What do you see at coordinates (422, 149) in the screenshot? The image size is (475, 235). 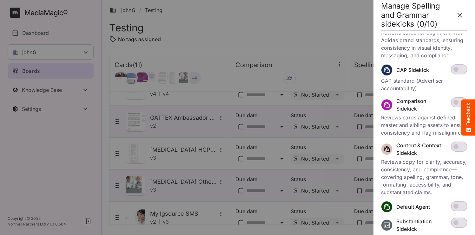 I see `p: Content & Context Sidekick` at bounding box center [422, 149].